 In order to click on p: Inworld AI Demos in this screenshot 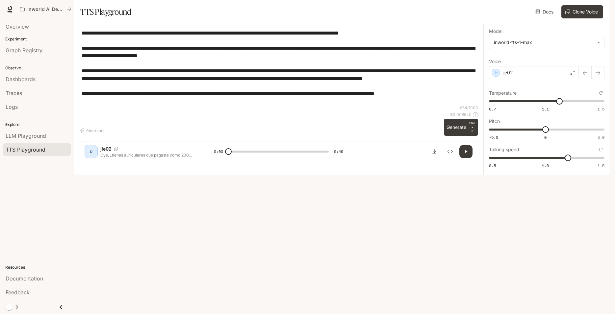, I will do `click(46, 9)`.